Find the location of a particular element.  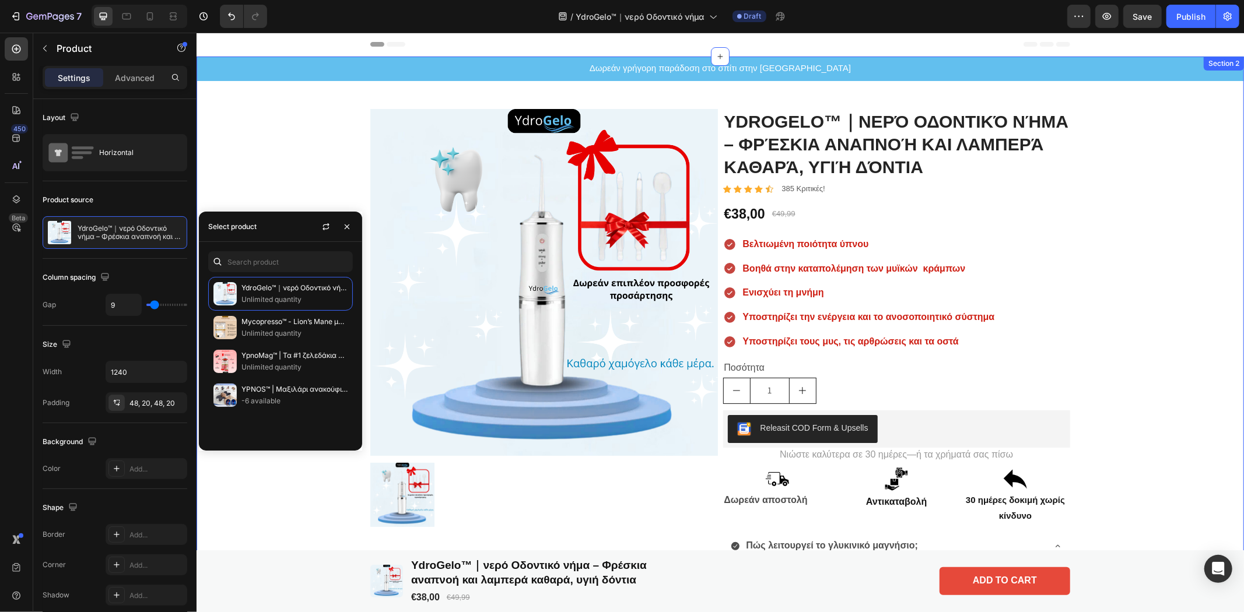

div: Padding is located at coordinates (56, 403).